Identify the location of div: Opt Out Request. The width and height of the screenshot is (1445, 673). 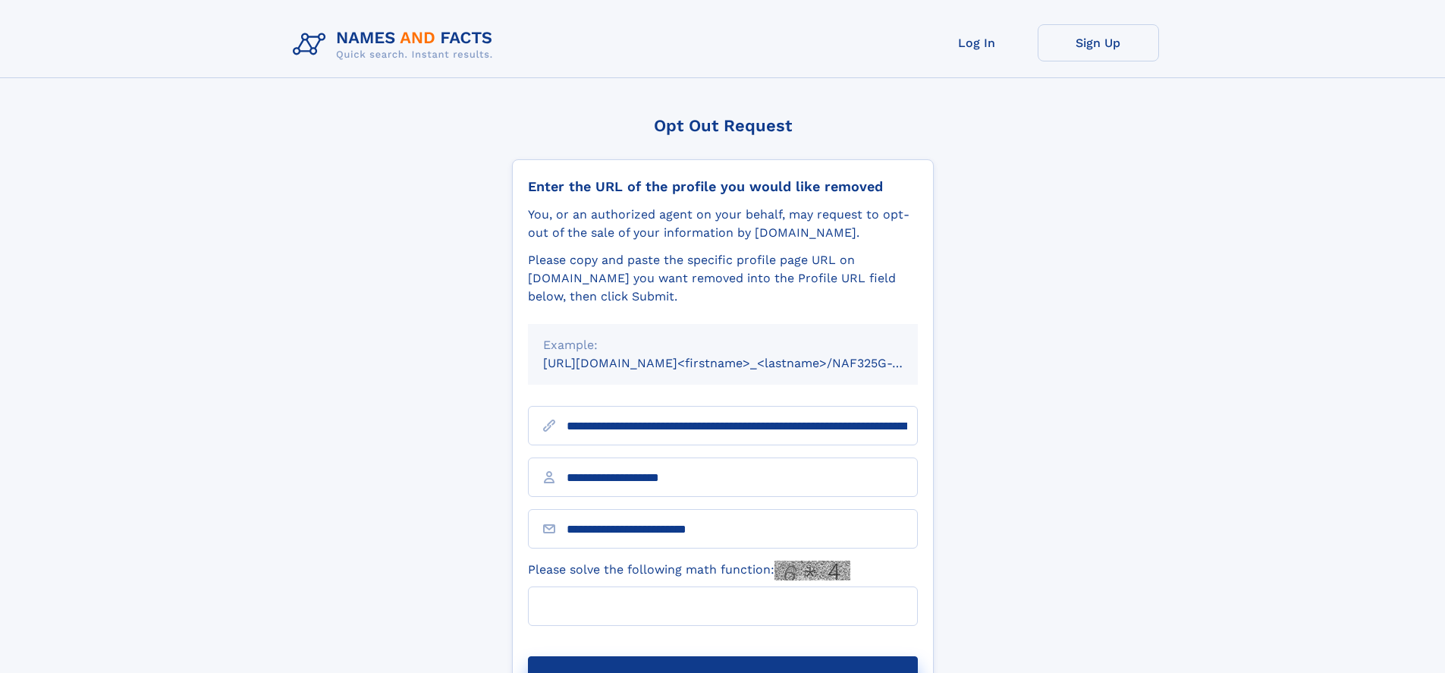
(723, 125).